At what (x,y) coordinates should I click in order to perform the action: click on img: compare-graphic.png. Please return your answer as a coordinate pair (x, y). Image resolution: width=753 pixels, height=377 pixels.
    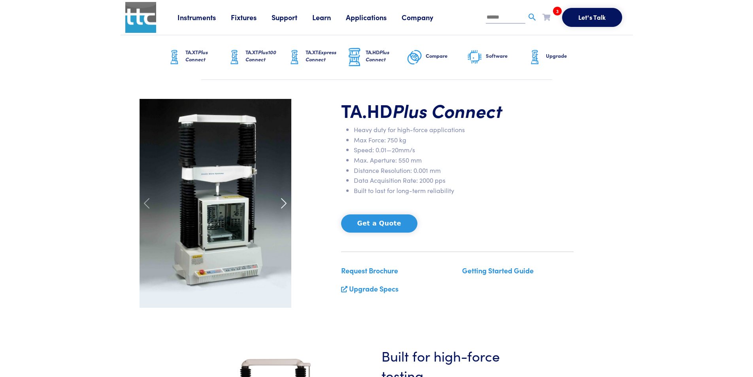
    Looking at the image, I should click on (415, 57).